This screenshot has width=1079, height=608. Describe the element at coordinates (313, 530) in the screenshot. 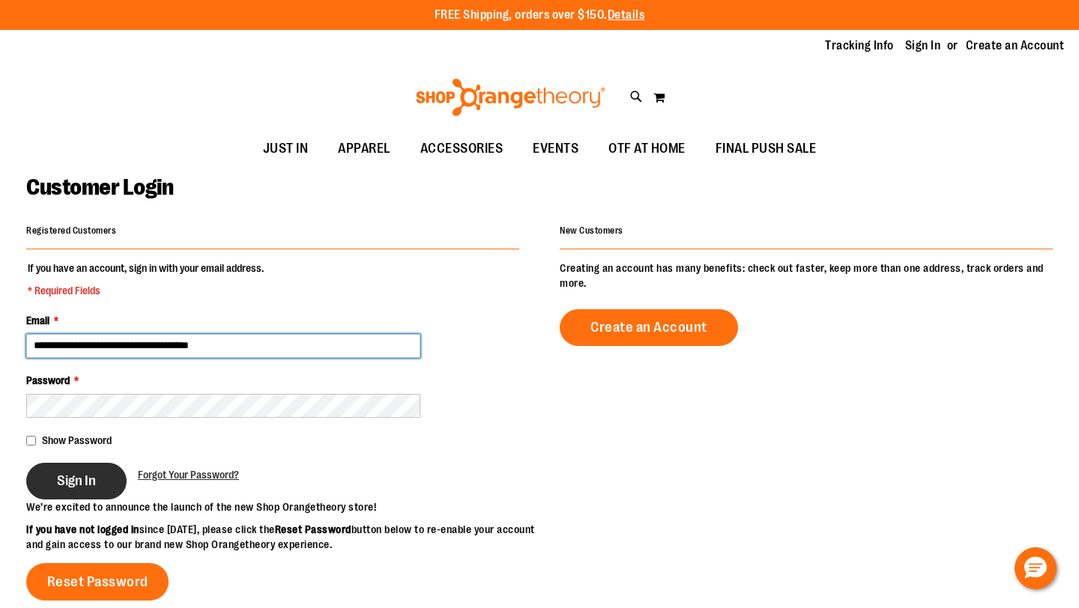

I see `strong: Reset Password` at that location.